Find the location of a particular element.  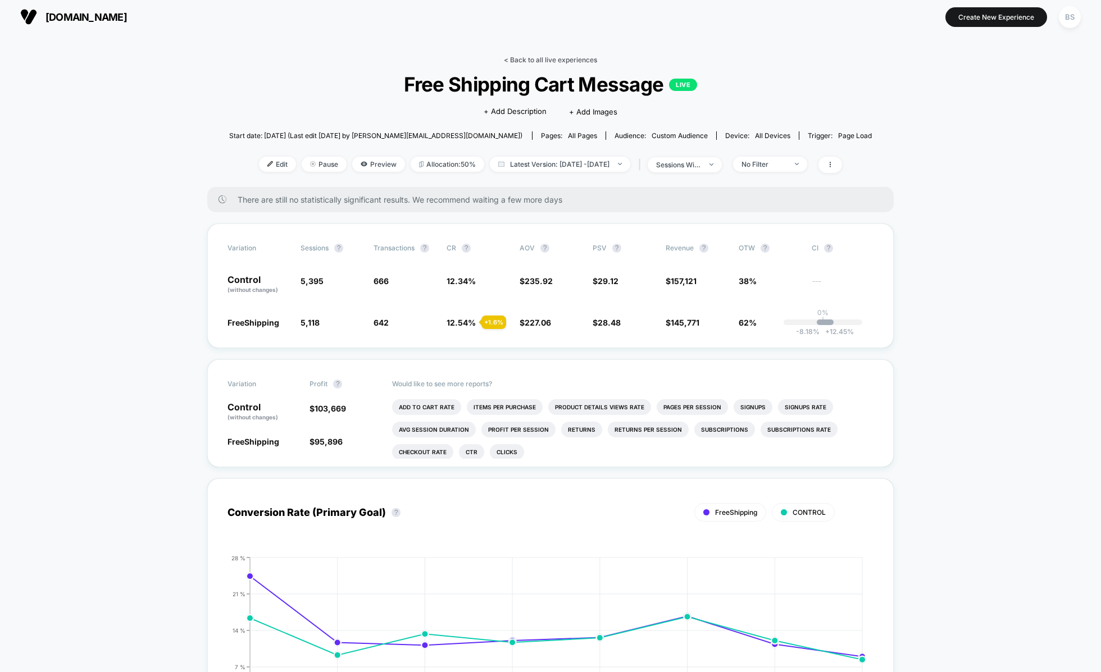

p: Would like to see more reports? is located at coordinates (633, 384).